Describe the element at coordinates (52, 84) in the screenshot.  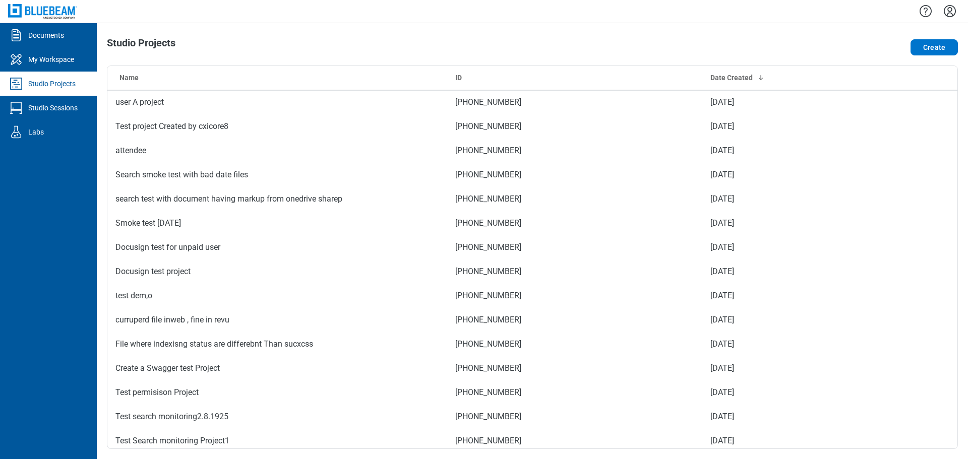
I see `div: Studio Projects` at that location.